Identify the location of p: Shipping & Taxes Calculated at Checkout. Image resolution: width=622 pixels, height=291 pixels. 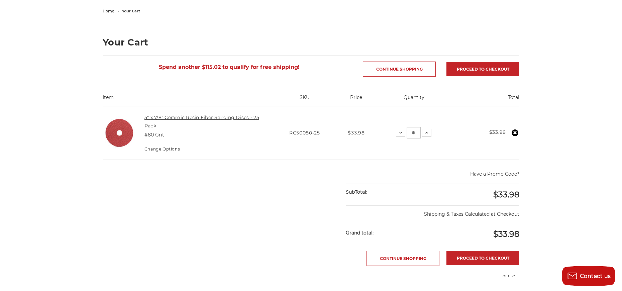
(432, 211).